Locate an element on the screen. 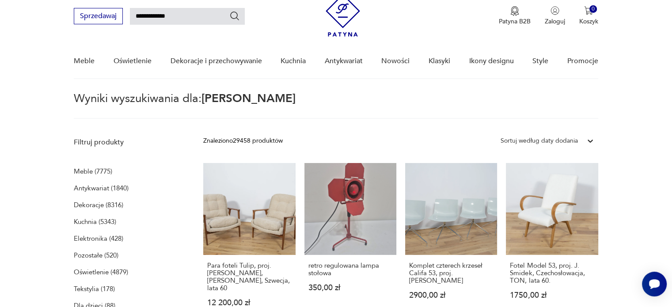 This screenshot has height=307, width=672. a: Kuchnia is located at coordinates (293, 61).